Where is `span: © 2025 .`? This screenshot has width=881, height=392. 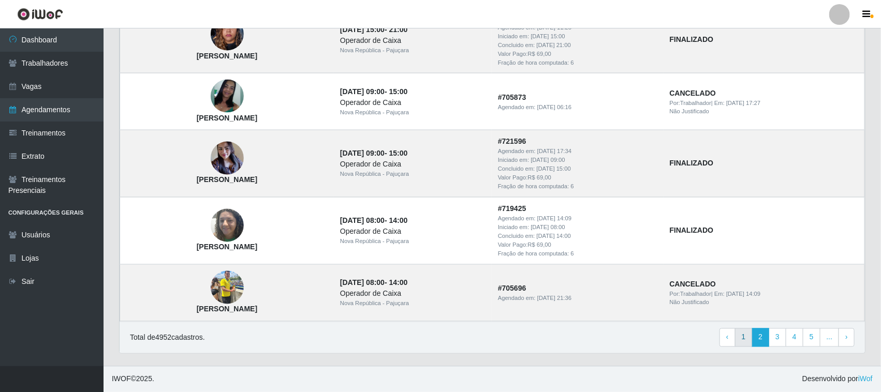 span: © 2025 . is located at coordinates (133, 380).